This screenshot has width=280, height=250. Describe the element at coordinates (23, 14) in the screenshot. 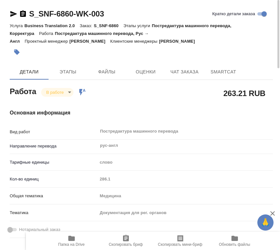

I see `button: Скопировать ссылку` at that location.